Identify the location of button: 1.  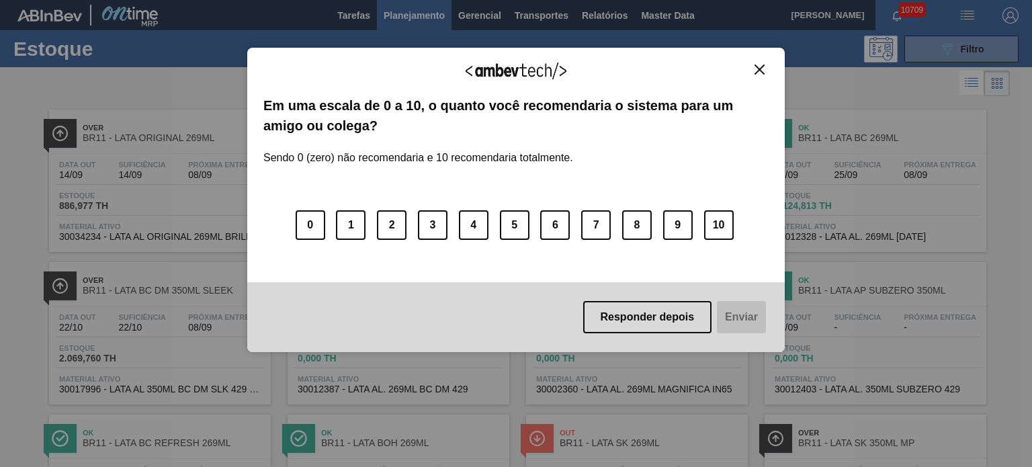
(351, 225).